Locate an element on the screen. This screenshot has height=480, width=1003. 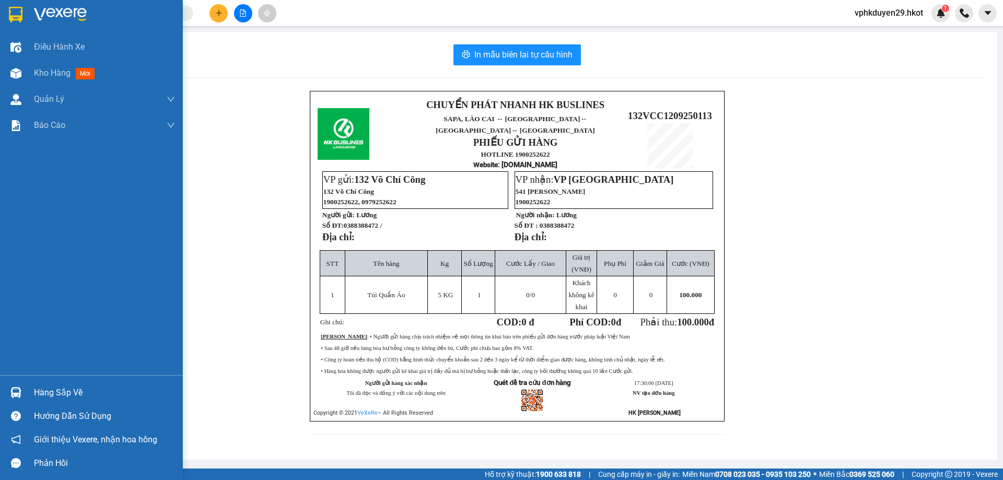
strong: 0708 023 035 - 0935 103 250 is located at coordinates (763, 474).